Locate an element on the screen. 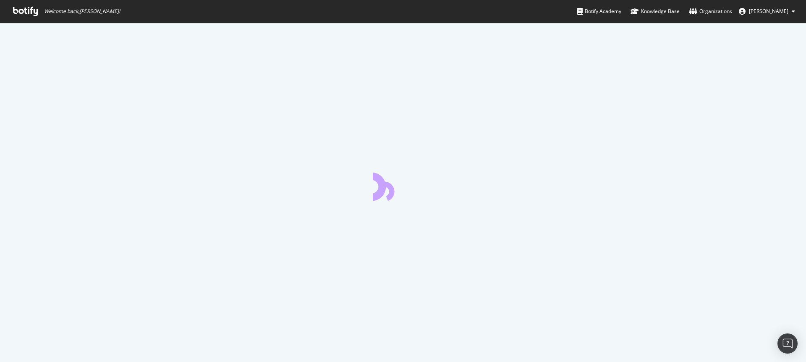  div: Organizations is located at coordinates (710, 11).